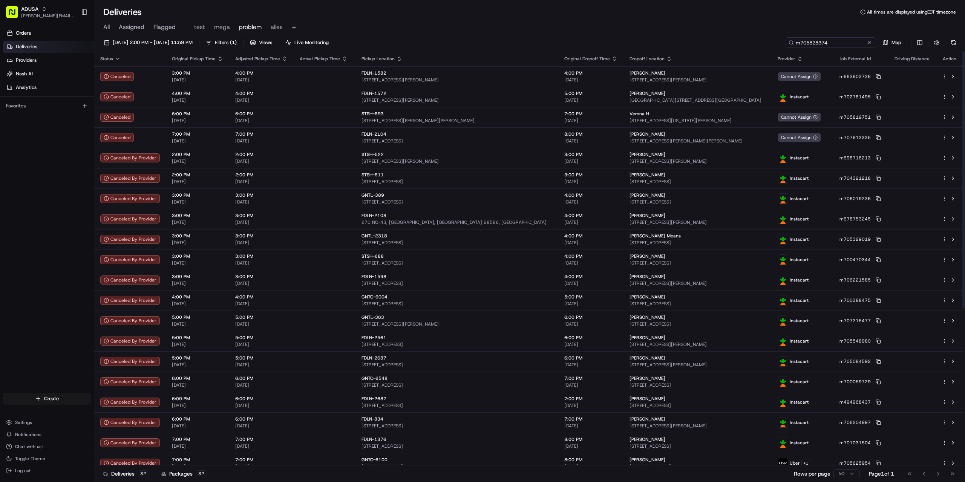 The width and height of the screenshot is (965, 482). What do you see at coordinates (311, 43) in the screenshot?
I see `span: Live Monitoring` at bounding box center [311, 43].